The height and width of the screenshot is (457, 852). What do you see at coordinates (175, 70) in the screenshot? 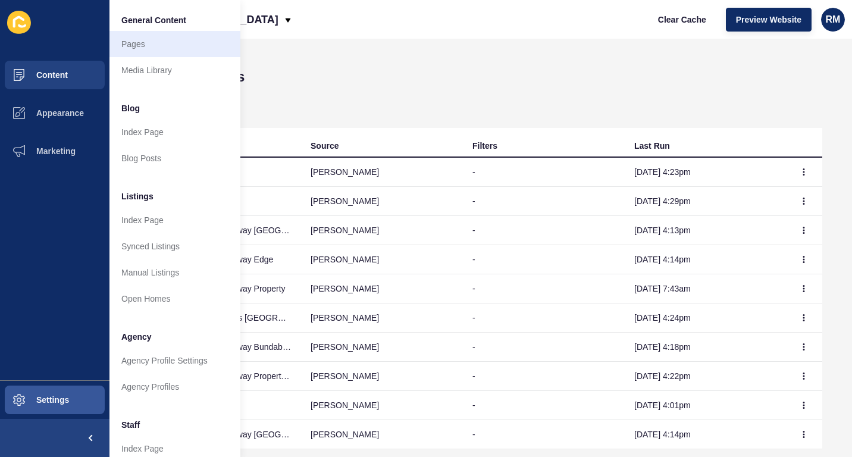
I see `a: Media Library` at bounding box center [175, 70].